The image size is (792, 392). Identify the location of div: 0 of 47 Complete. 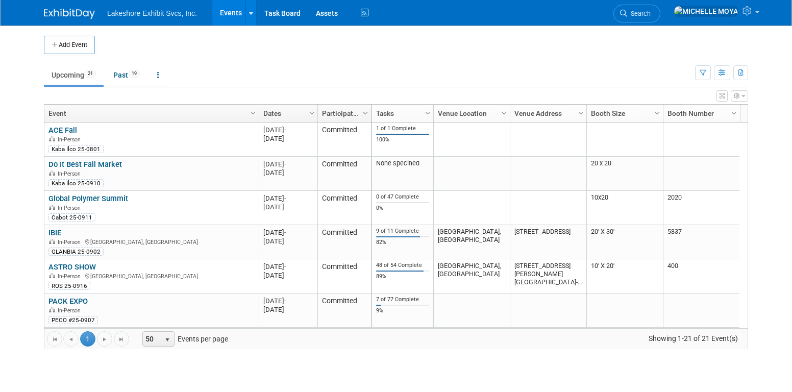
(403, 197).